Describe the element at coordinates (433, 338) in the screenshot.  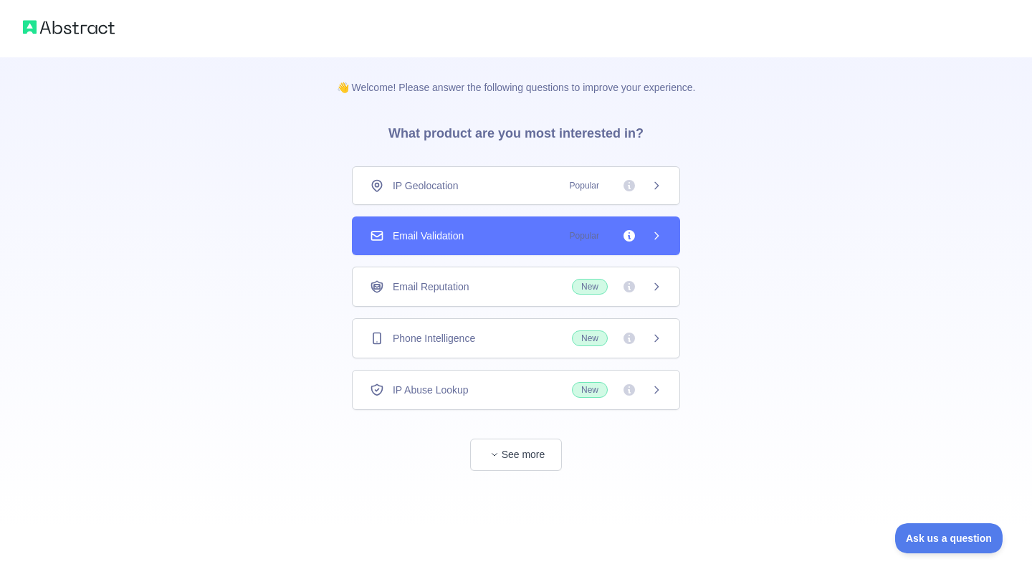
I see `span: Phone Intelligence` at that location.